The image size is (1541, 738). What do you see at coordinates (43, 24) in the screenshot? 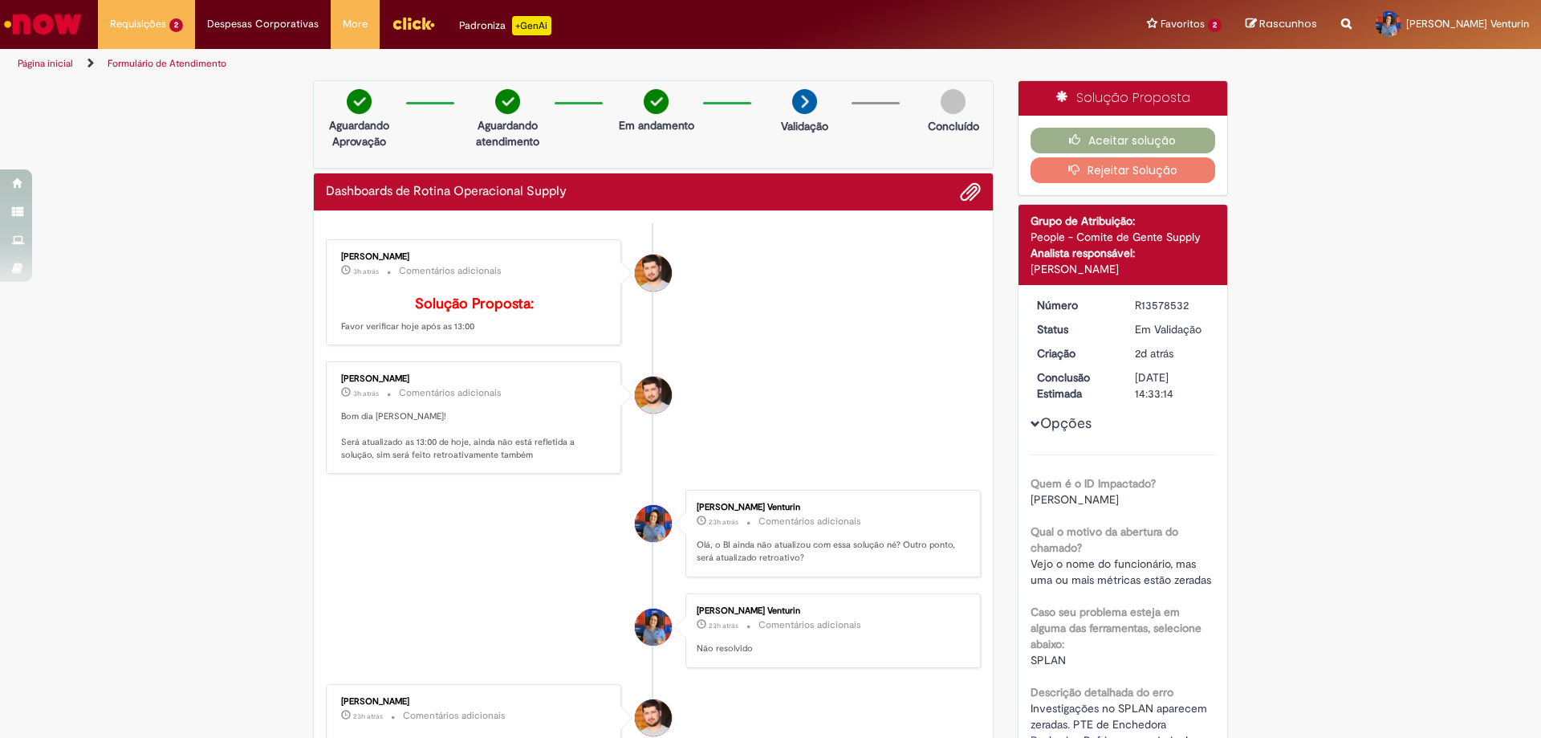
I see `img: ServiceNow` at bounding box center [43, 24].